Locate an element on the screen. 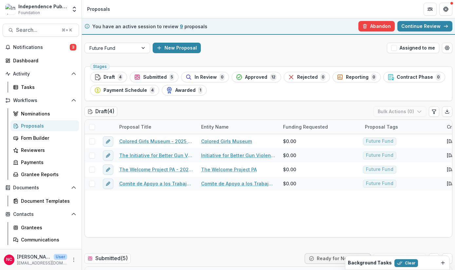 This screenshot has width=455, height=270. button: Approved12 is located at coordinates (256, 77).